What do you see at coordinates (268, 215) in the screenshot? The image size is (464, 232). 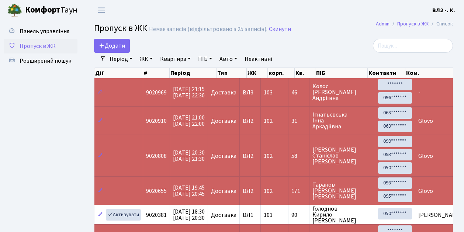 I see `span: 101` at bounding box center [268, 215].